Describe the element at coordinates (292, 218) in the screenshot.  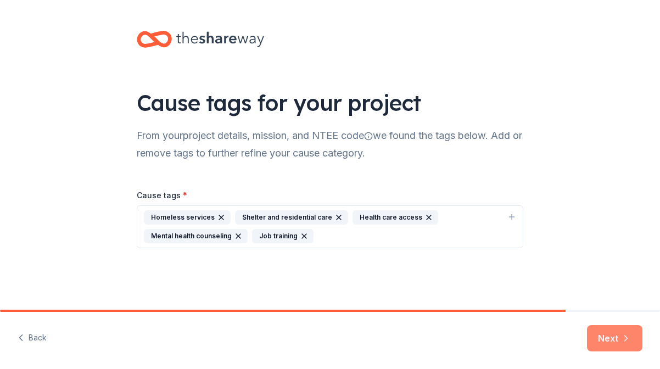
I see `div: Shelter and residential care` at that location.